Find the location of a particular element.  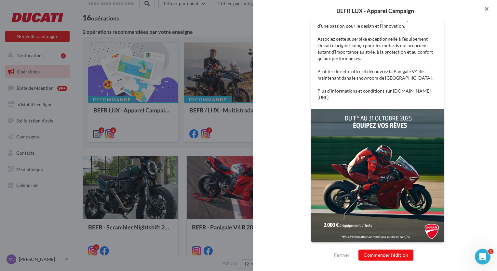

div: BEFR LUX - Apparel Campaign is located at coordinates (375, 11).